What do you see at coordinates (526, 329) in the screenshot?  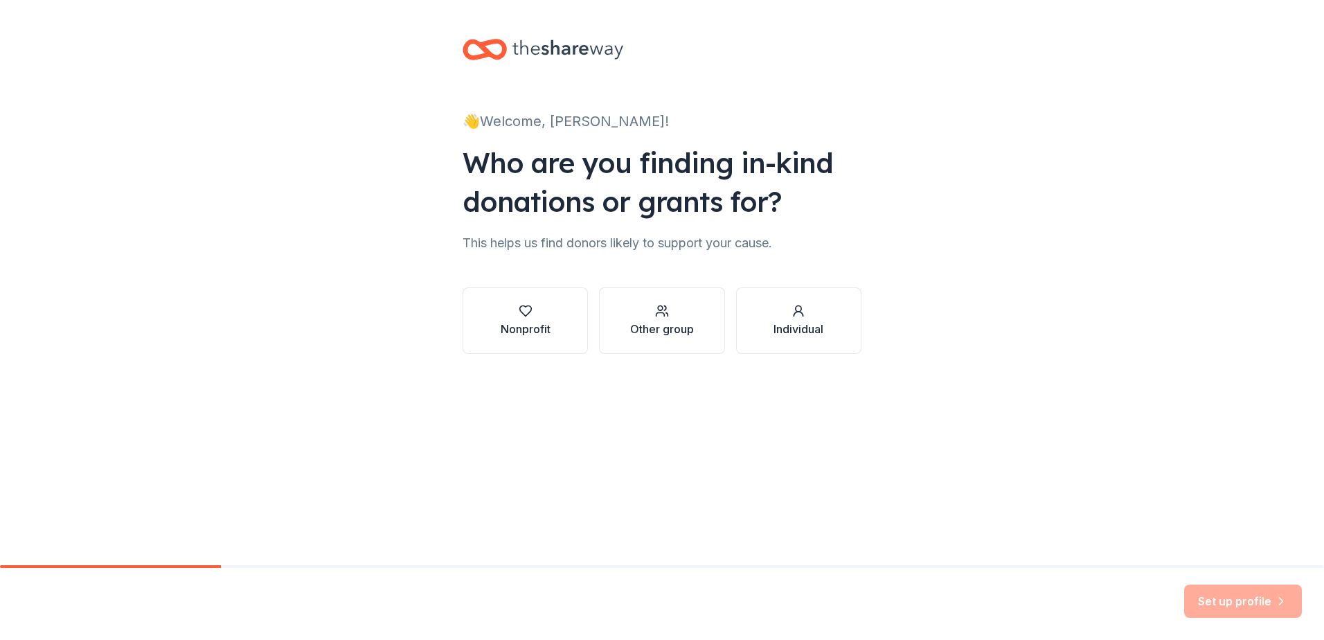 I see `div: Nonprofit` at bounding box center [526, 329].